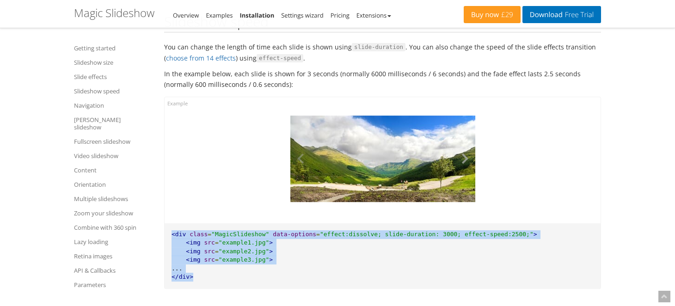 The height and width of the screenshot is (306, 675). What do you see at coordinates (113, 228) in the screenshot?
I see `a: Combine with 360 spin` at bounding box center [113, 228].